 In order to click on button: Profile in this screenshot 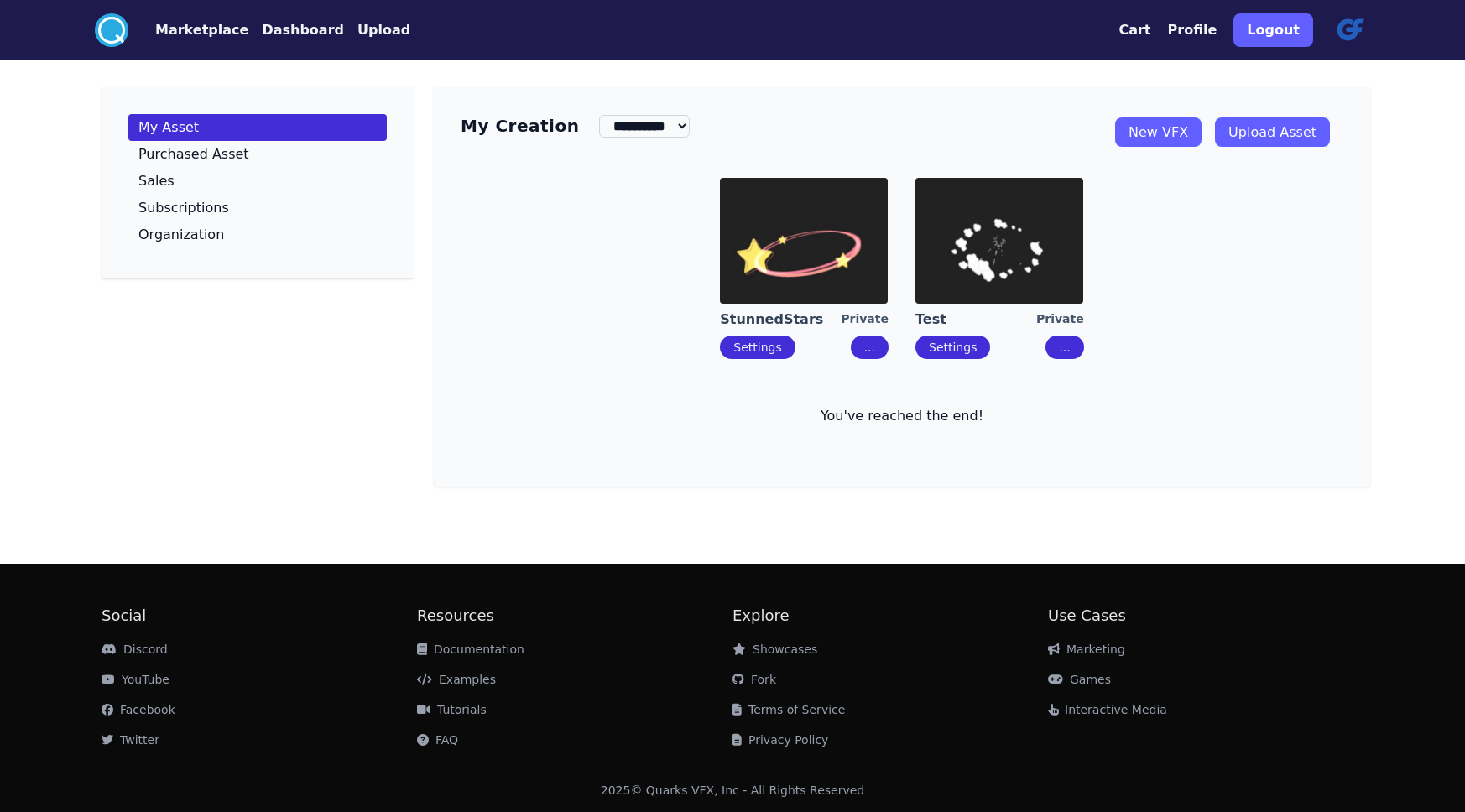, I will do `click(1193, 30)`.